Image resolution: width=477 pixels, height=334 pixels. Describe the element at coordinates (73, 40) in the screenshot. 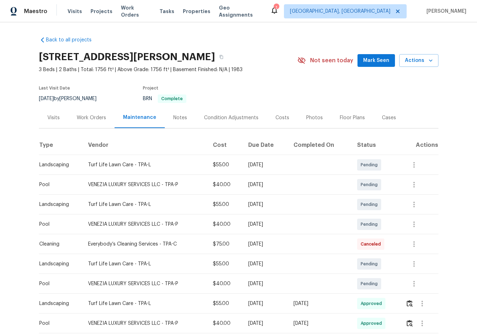

I see `a: Back to all projects` at that location.